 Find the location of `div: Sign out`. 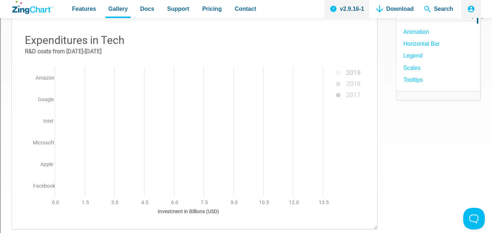

div: Sign out is located at coordinates (246, 53).